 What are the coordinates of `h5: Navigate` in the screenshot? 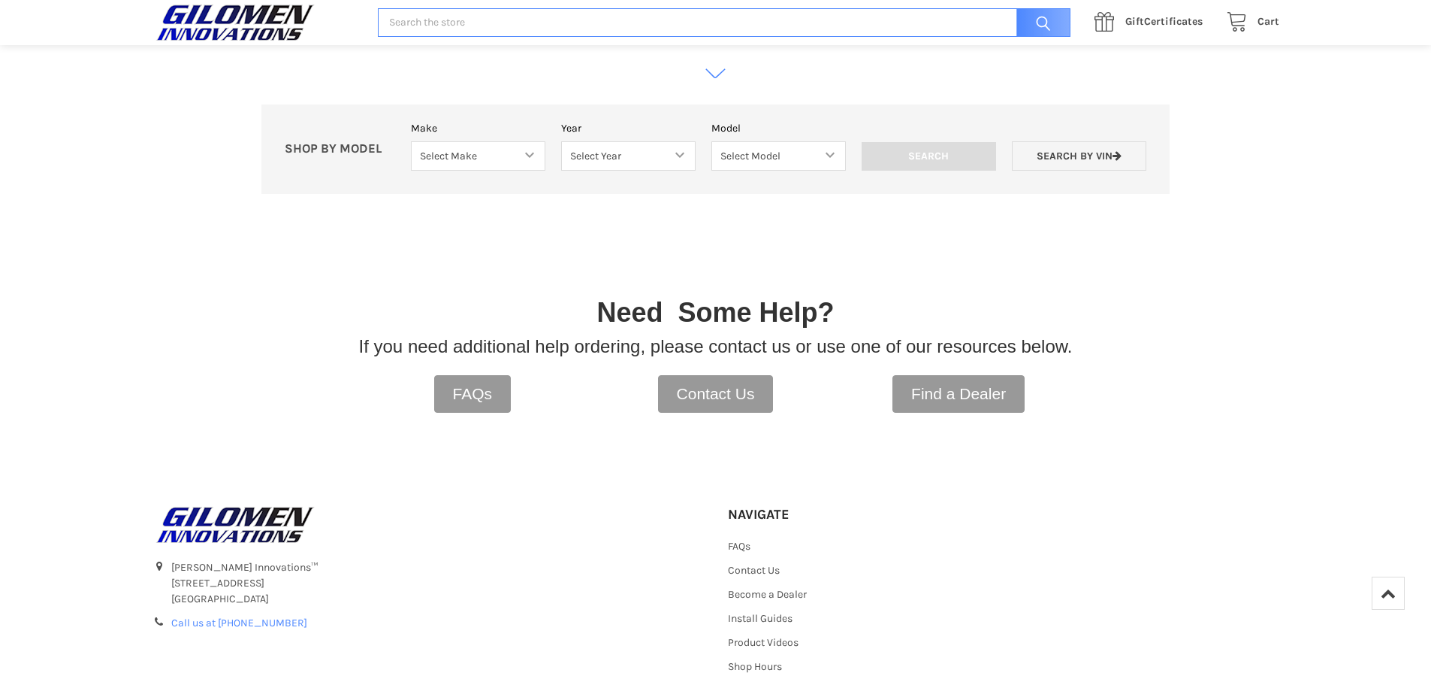 It's located at (812, 514).